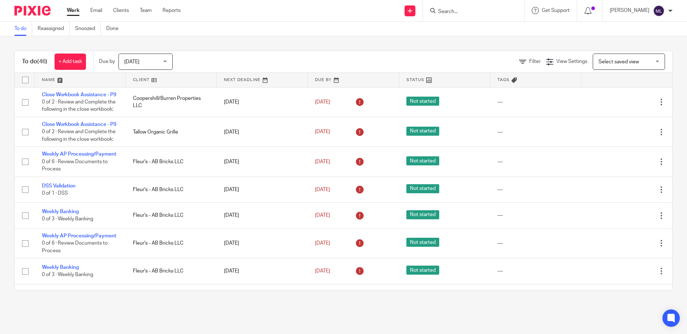 Image resolution: width=687 pixels, height=334 pixels. I want to click on a: Reports, so click(172, 10).